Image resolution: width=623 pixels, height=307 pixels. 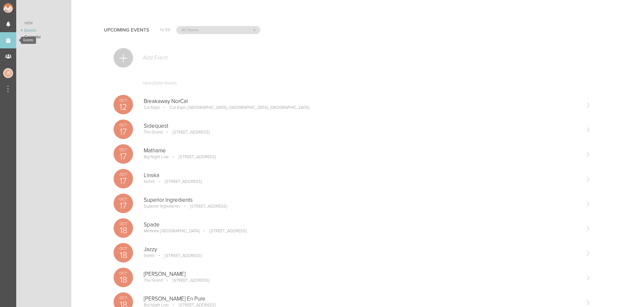 What do you see at coordinates (165, 30) in the screenshot?
I see `h6: Filter` at bounding box center [165, 30].